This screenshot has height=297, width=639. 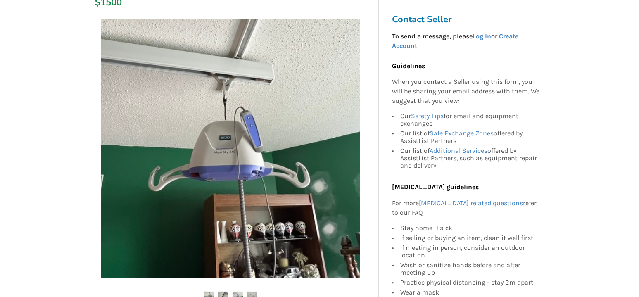 I want to click on a: Safe Exchange Zones, so click(x=461, y=133).